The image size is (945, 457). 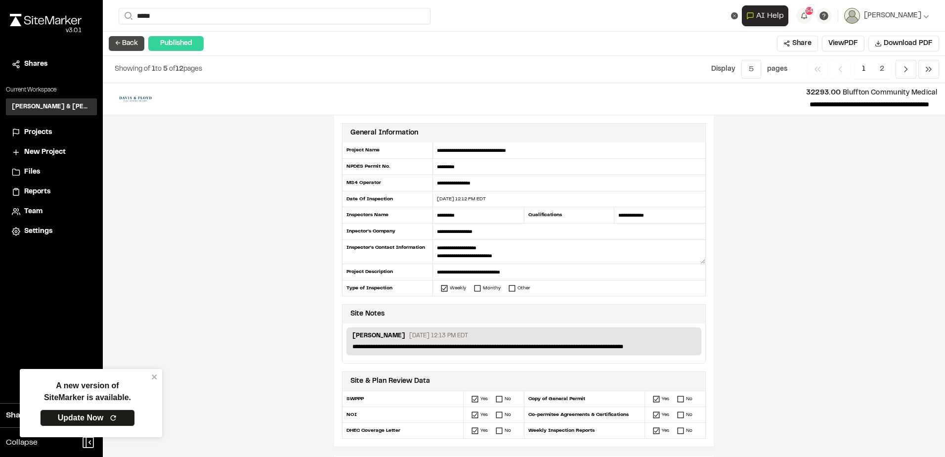 What do you see at coordinates (158, 69) in the screenshot?
I see `p: to of pages` at bounding box center [158, 69].